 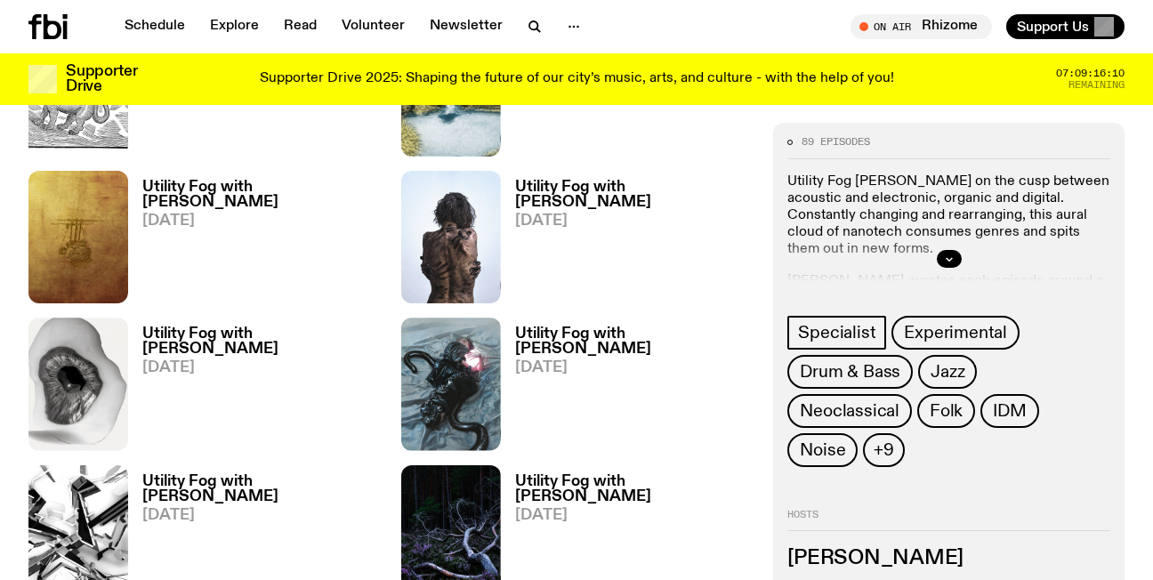 I want to click on a: Drum & Bass, so click(x=849, y=372).